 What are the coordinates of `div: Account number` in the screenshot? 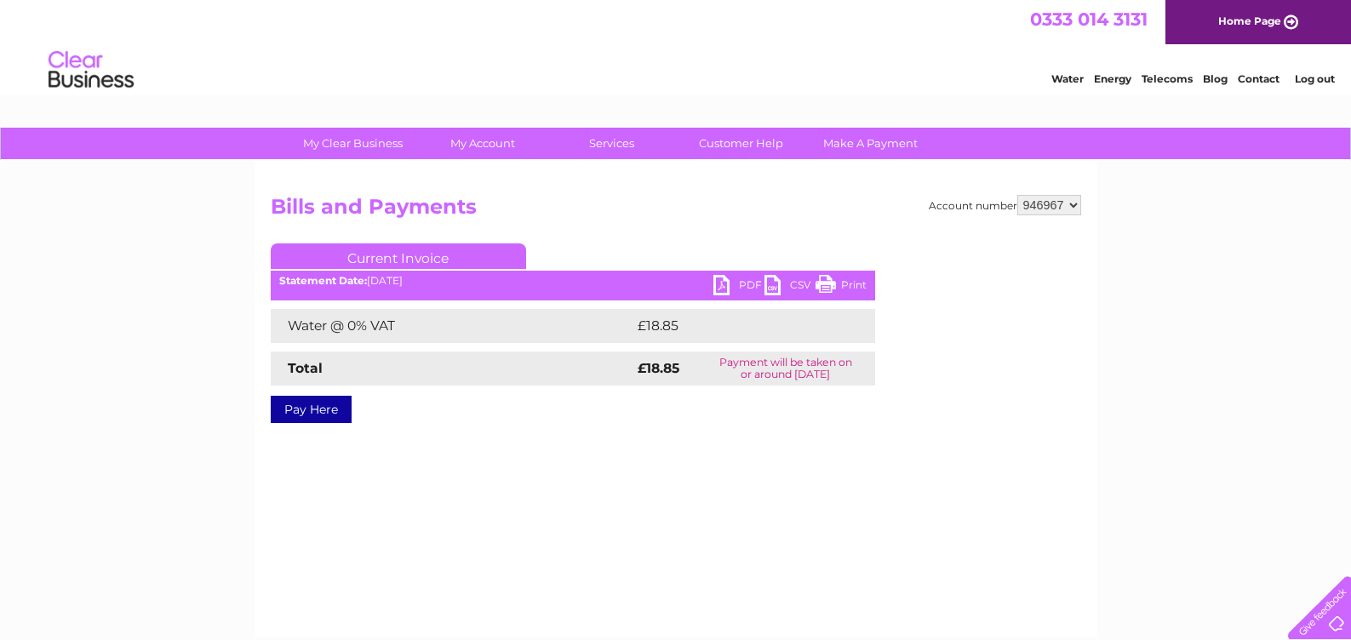 It's located at (1004, 205).